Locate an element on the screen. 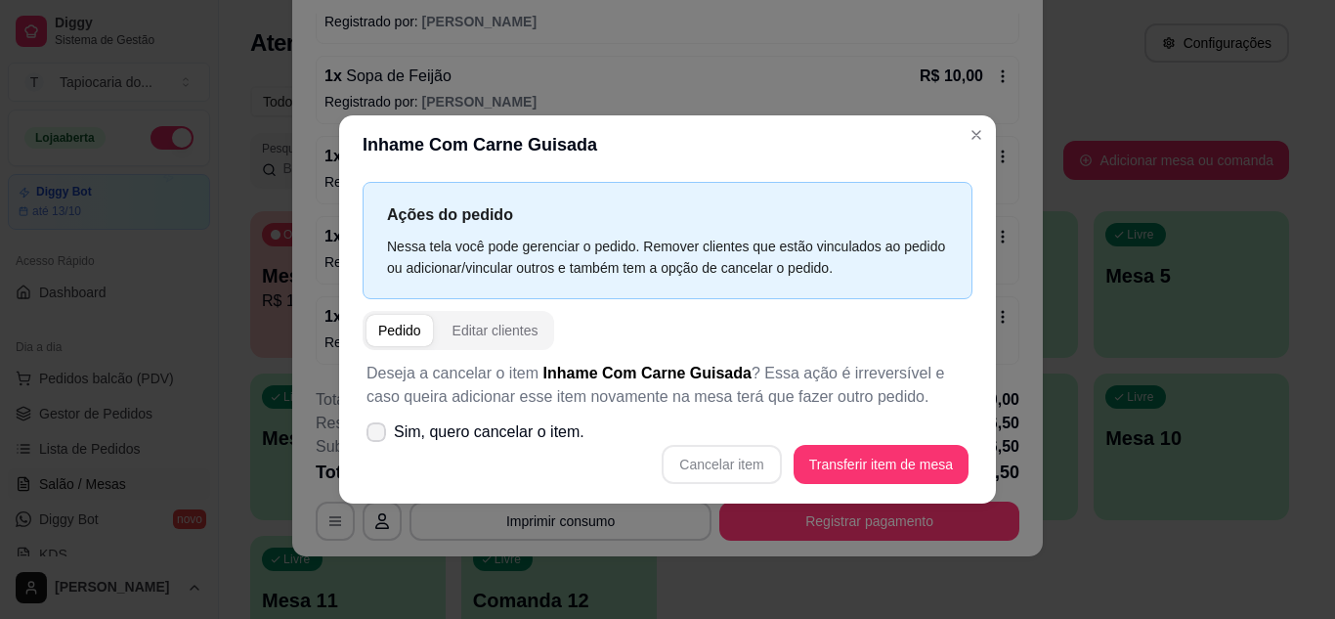 Image resolution: width=1335 pixels, height=619 pixels. div: Editar clientes is located at coordinates (496, 330).